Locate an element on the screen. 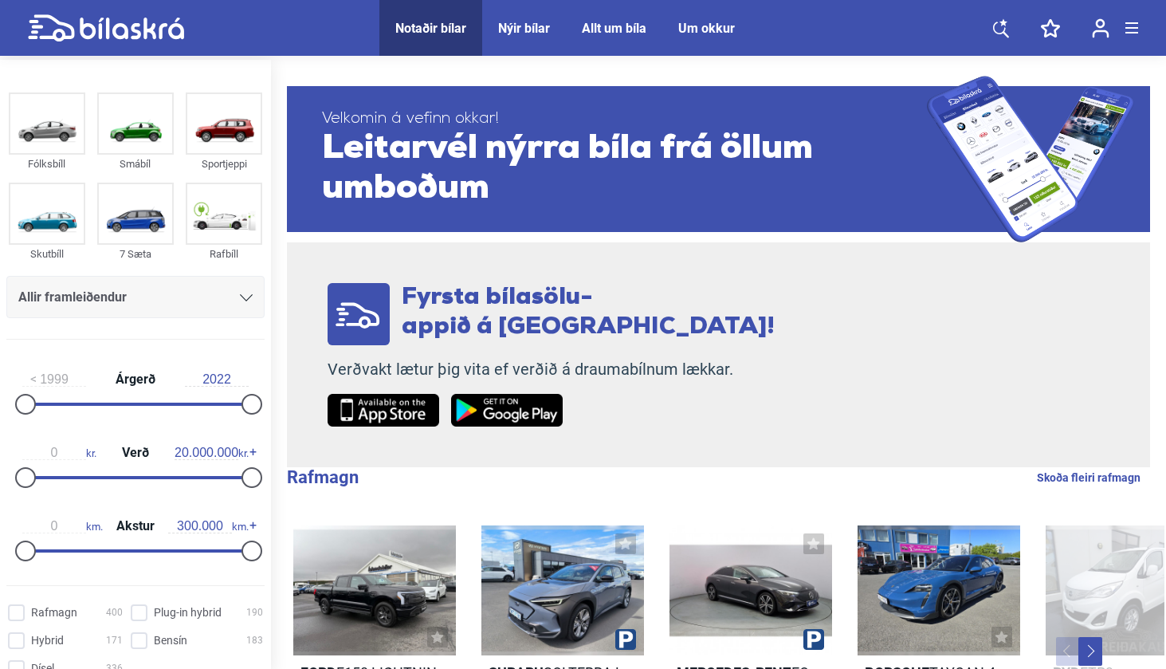 This screenshot has width=1166, height=669. span: 183 is located at coordinates (254, 640).